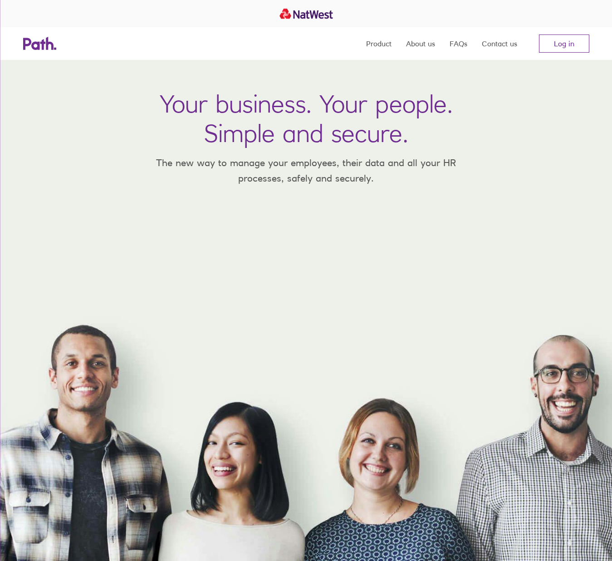 Image resolution: width=612 pixels, height=561 pixels. Describe the element at coordinates (379, 44) in the screenshot. I see `a: Product` at that location.